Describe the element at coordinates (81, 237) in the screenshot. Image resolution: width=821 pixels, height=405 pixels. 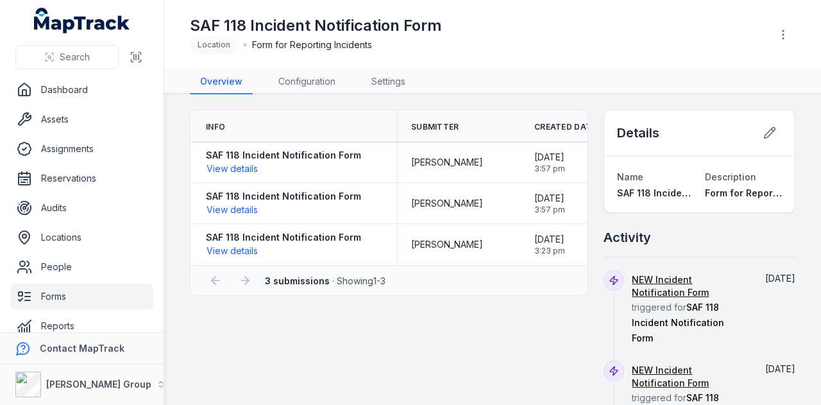
I see `a: Locations` at that location.